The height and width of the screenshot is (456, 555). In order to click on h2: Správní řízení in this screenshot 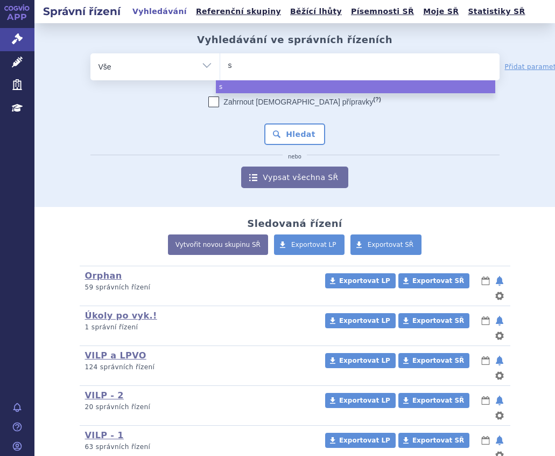, I will do `click(82, 11)`.